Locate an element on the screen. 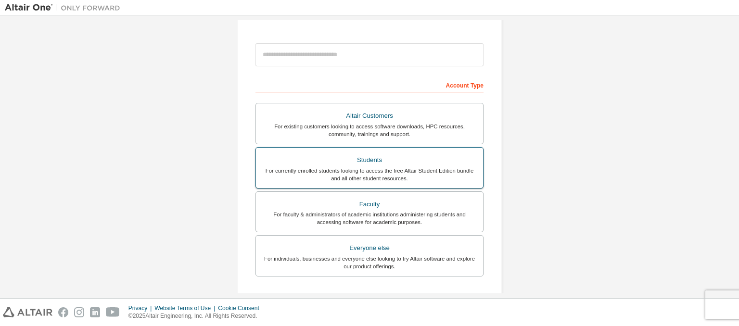 Image resolution: width=739 pixels, height=326 pixels. div: Privacy is located at coordinates (141, 308).